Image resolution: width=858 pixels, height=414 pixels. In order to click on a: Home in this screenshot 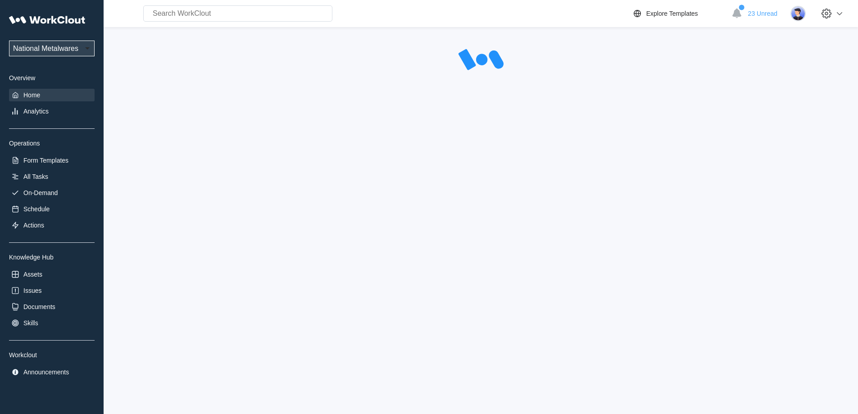, I will do `click(52, 95)`.